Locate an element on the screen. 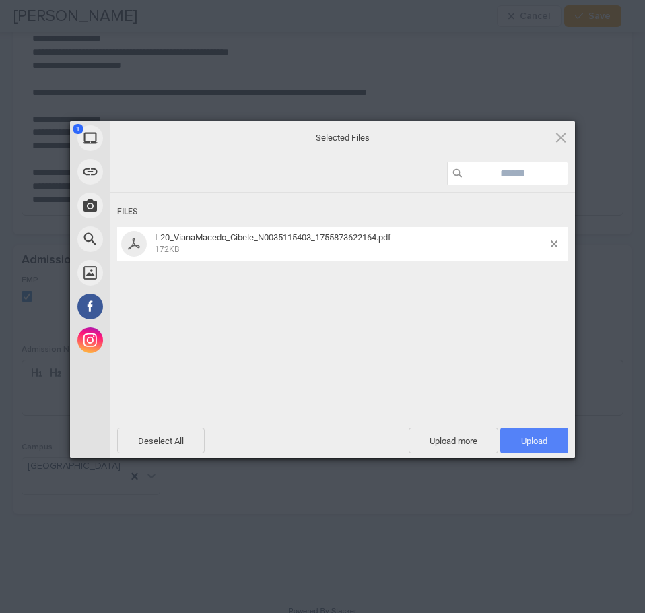 The image size is (645, 613). span: 1 is located at coordinates (78, 129).